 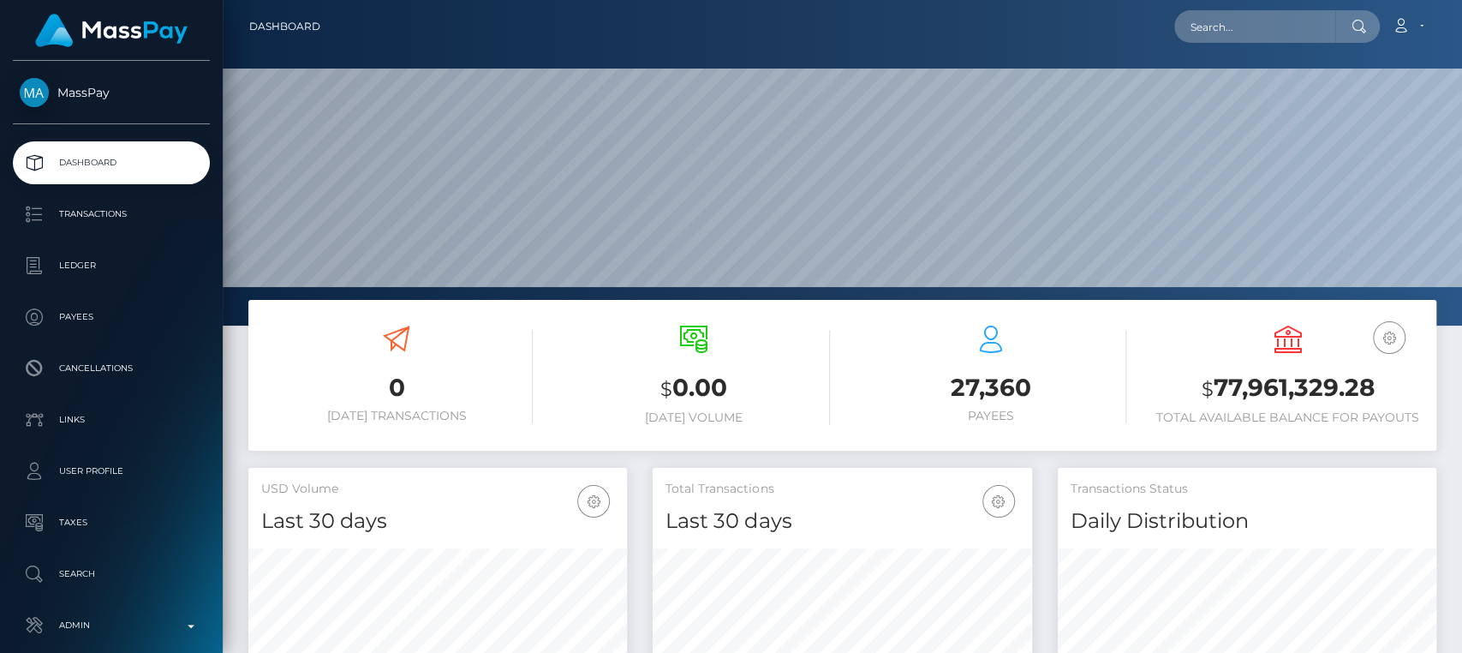 I want to click on p: Links, so click(x=111, y=420).